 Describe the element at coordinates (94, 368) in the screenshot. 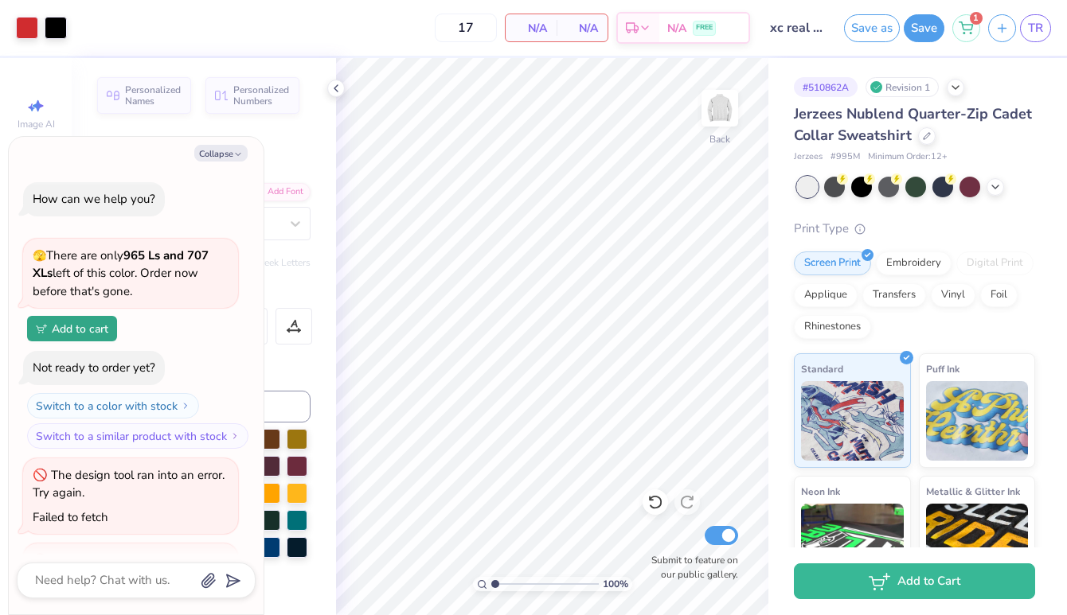

I see `div: Not ready to order yet?` at that location.